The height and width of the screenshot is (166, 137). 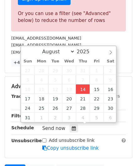 I want to click on strong: Filters, so click(x=19, y=116).